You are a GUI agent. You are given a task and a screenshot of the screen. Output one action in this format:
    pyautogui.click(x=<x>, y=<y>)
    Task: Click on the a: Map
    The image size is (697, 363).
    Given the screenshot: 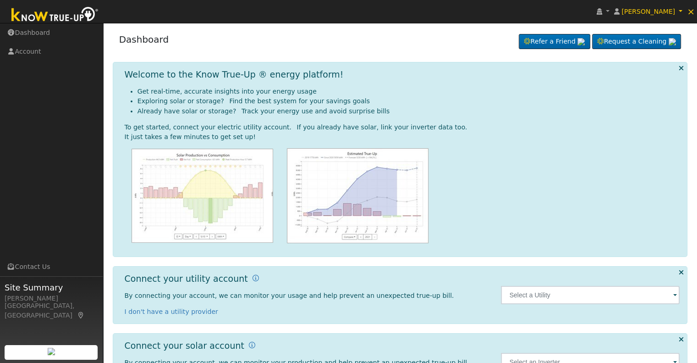 What is the action you would take?
    pyautogui.click(x=81, y=315)
    